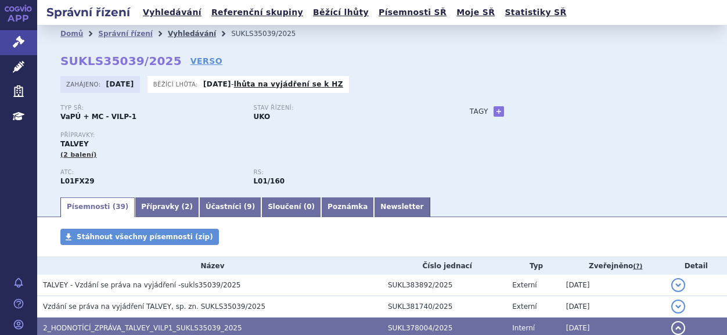 The width and height of the screenshot is (727, 335). Describe the element at coordinates (257, 12) in the screenshot. I see `a: Referenční skupiny` at that location.